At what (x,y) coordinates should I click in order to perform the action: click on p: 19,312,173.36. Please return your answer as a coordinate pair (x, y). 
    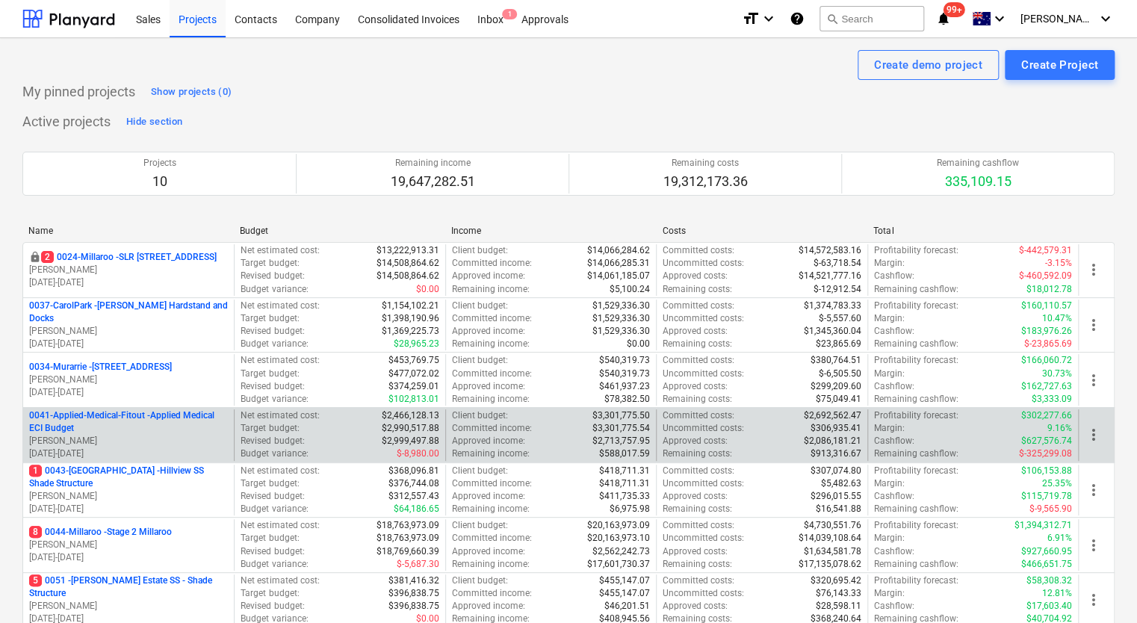
    Looking at the image, I should click on (705, 182).